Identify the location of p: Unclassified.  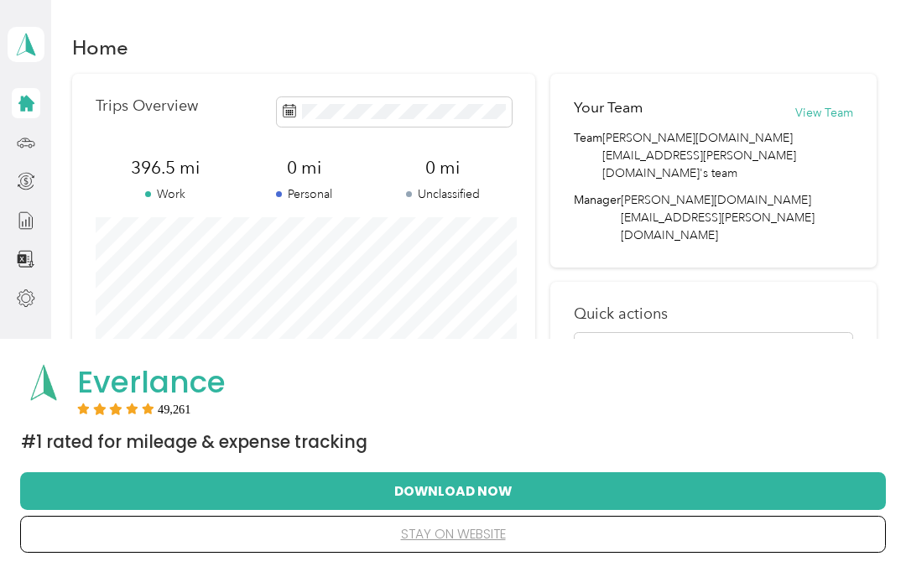
(443, 194).